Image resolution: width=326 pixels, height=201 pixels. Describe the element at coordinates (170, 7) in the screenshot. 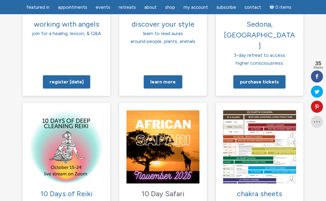

I see `span: Shop` at that location.